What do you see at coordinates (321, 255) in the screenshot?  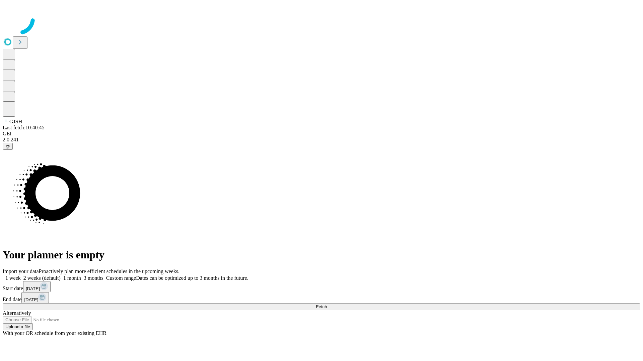 I see `h1: Your planner is empty` at bounding box center [321, 255].